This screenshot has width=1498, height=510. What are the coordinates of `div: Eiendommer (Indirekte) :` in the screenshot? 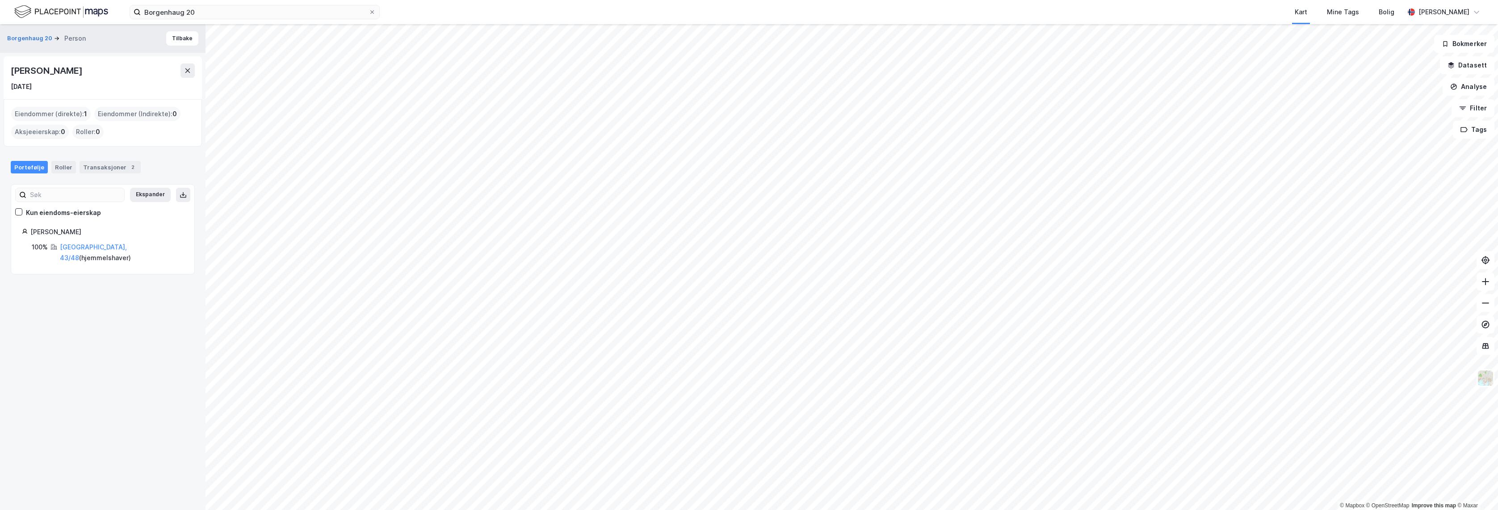 It's located at (137, 114).